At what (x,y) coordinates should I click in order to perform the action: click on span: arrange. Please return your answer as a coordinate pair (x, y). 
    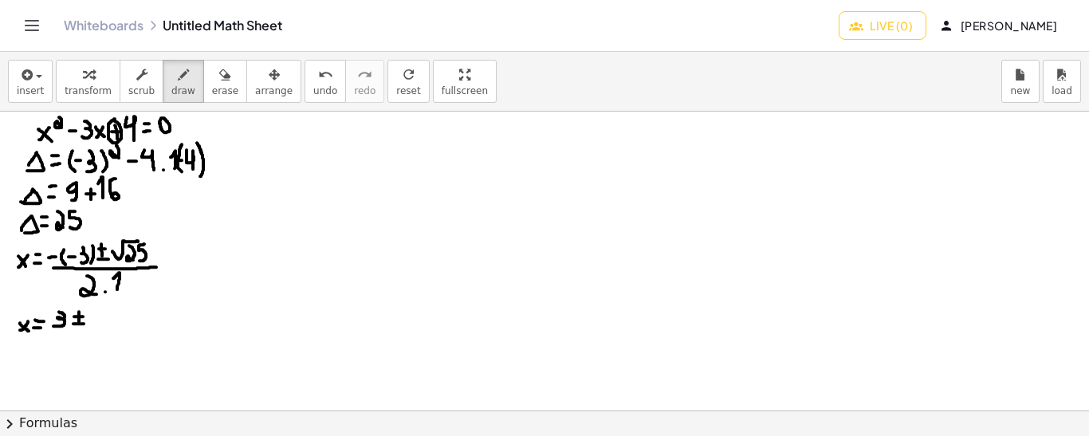
    Looking at the image, I should click on (274, 91).